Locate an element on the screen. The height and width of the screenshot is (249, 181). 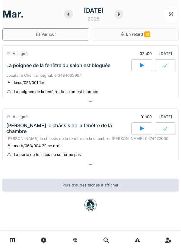
div: 2025 is located at coordinates (94, 19).